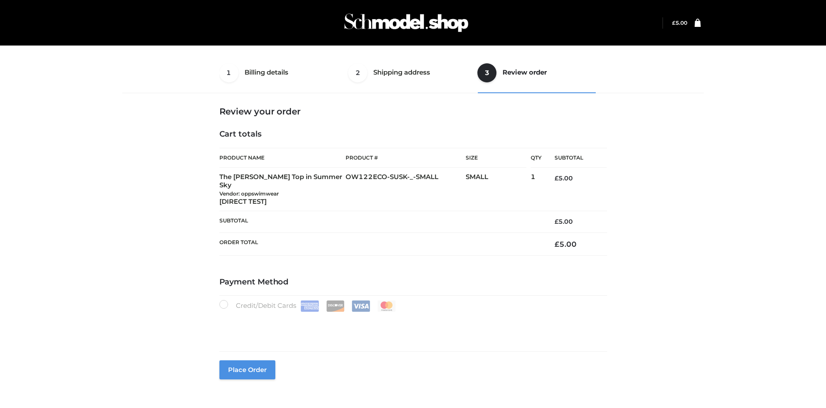 This screenshot has height=408, width=826. I want to click on th: Product #, so click(405, 158).